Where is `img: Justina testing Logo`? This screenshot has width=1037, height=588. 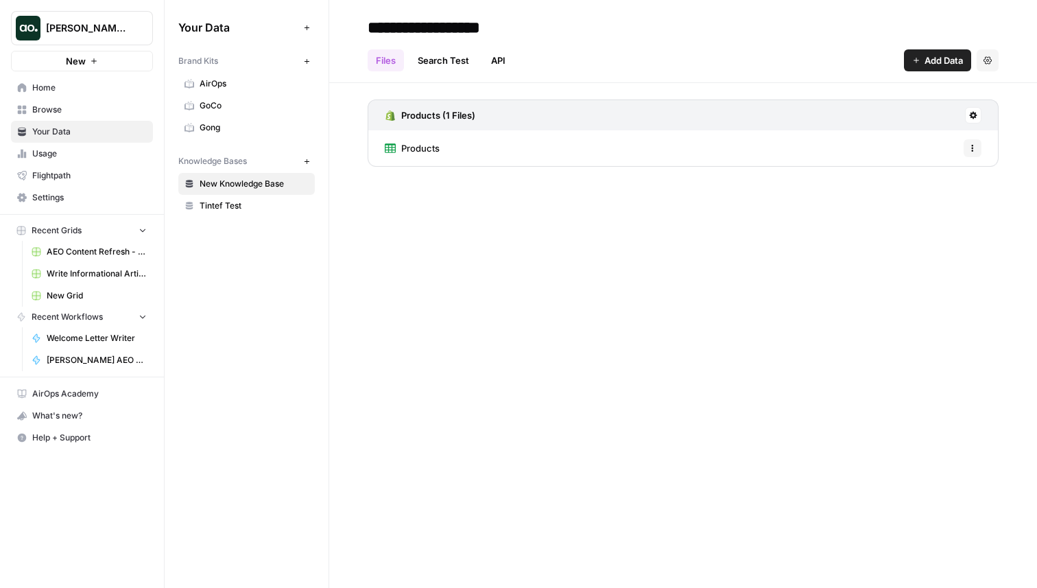
img: Justina testing Logo is located at coordinates (28, 28).